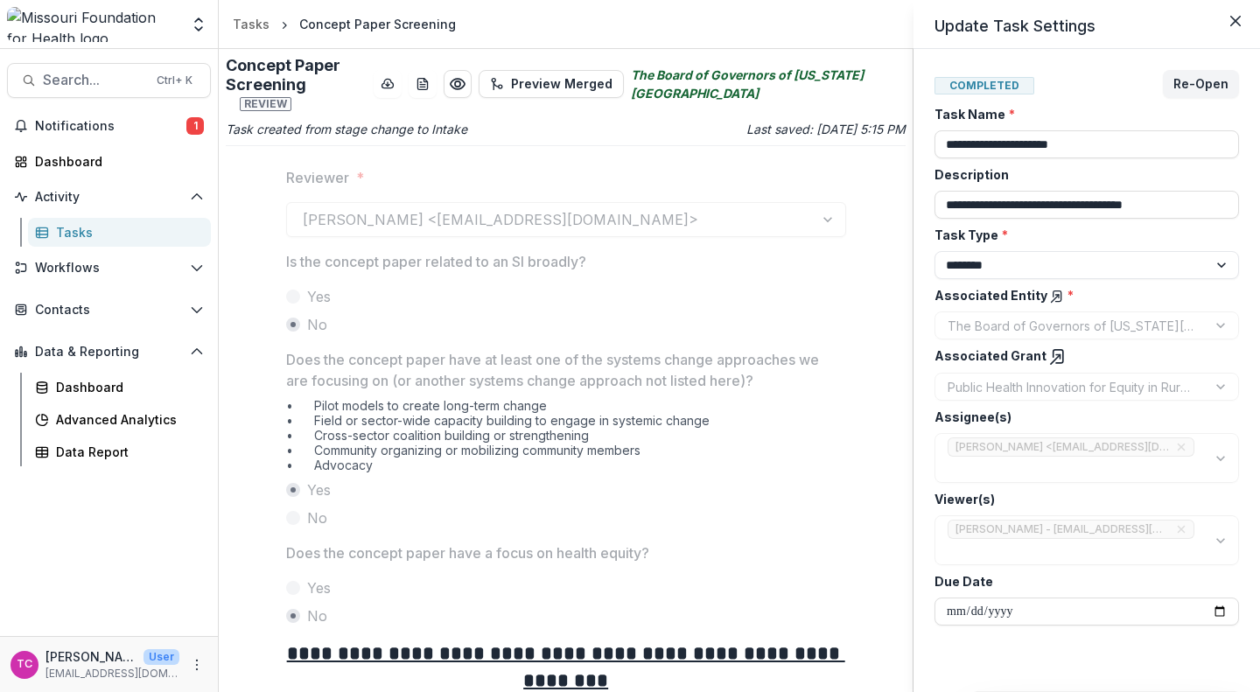 The height and width of the screenshot is (692, 1260). What do you see at coordinates (1081, 295) in the screenshot?
I see `label: Associated Entity` at bounding box center [1081, 295].